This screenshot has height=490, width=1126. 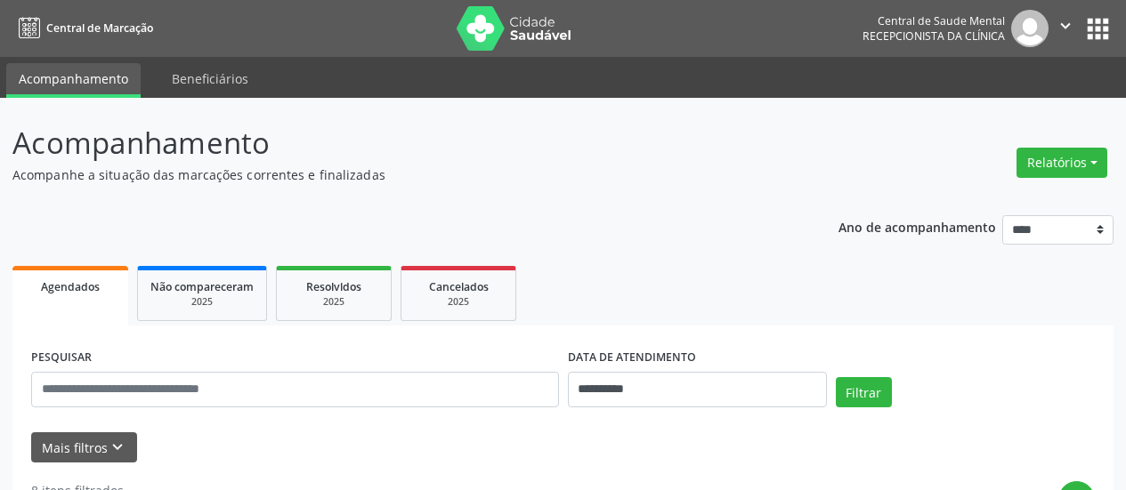 What do you see at coordinates (458, 287) in the screenshot?
I see `span: Cancelados` at bounding box center [458, 287].